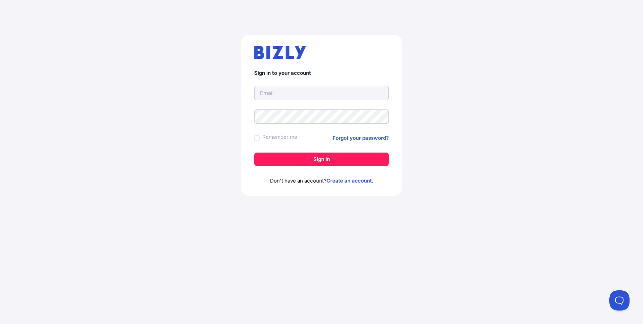 This screenshot has width=643, height=324. Describe the element at coordinates (280, 52) in the screenshot. I see `img: bizly_logo.svg` at that location.